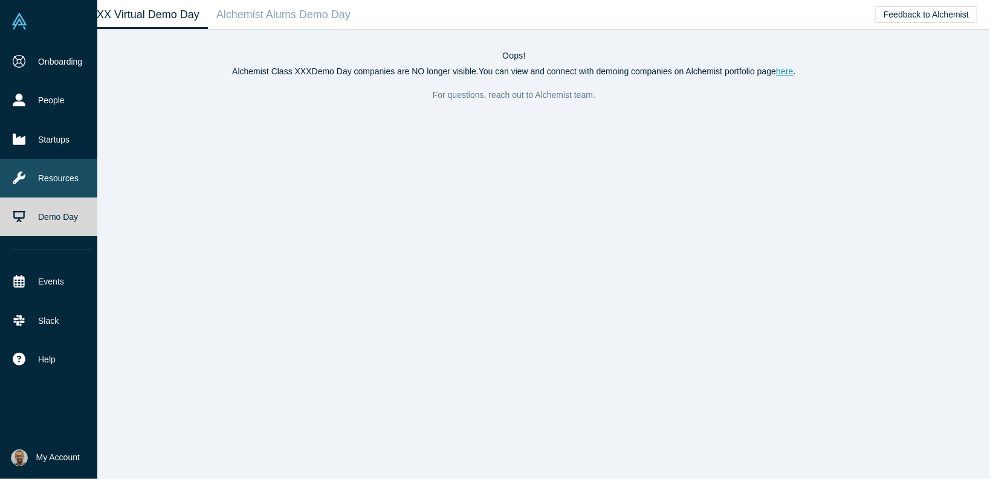 Image resolution: width=990 pixels, height=479 pixels. What do you see at coordinates (19, 21) in the screenshot?
I see `img: Alchemist Vault Logo` at bounding box center [19, 21].